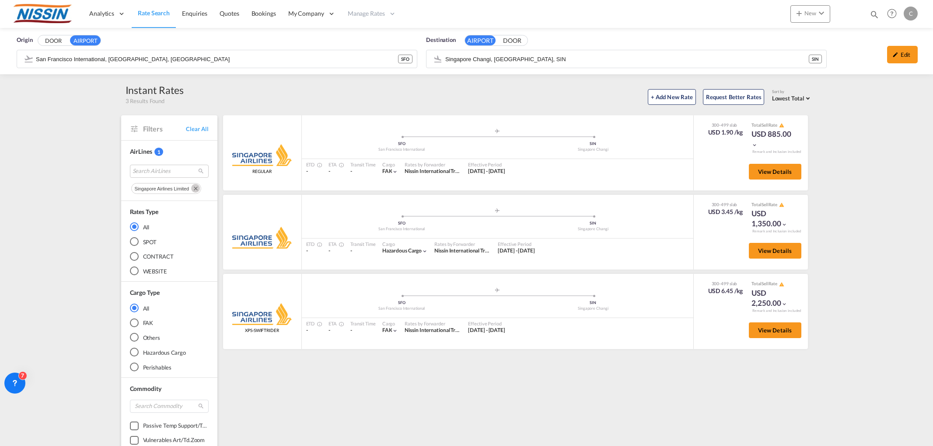  Describe the element at coordinates (874, 16) in the screenshot. I see `div: icon-magnify` at that location.